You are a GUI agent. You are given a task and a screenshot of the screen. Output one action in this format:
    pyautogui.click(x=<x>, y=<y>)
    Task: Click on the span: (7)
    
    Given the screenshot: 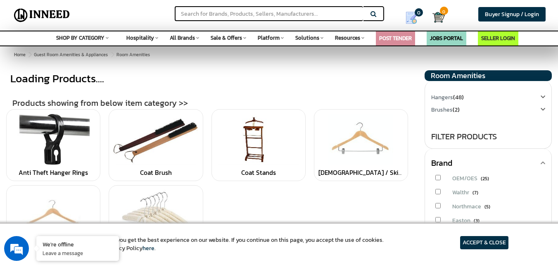 What is the action you would take?
    pyautogui.click(x=476, y=193)
    